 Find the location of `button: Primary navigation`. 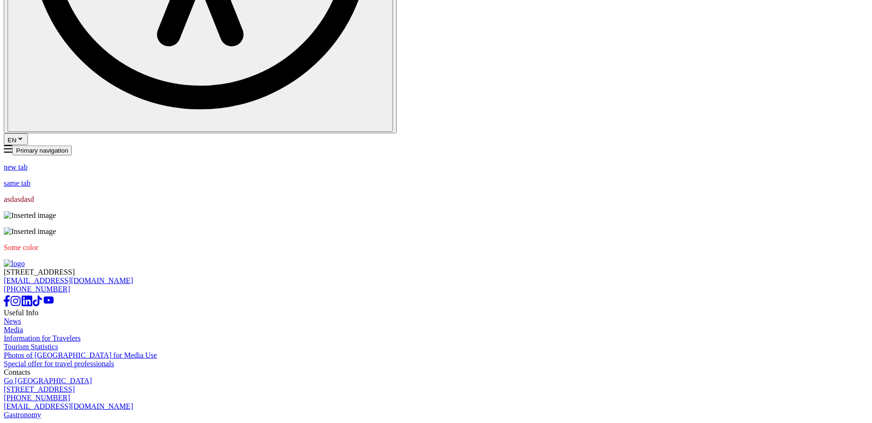

button: Primary navigation is located at coordinates (42, 150).